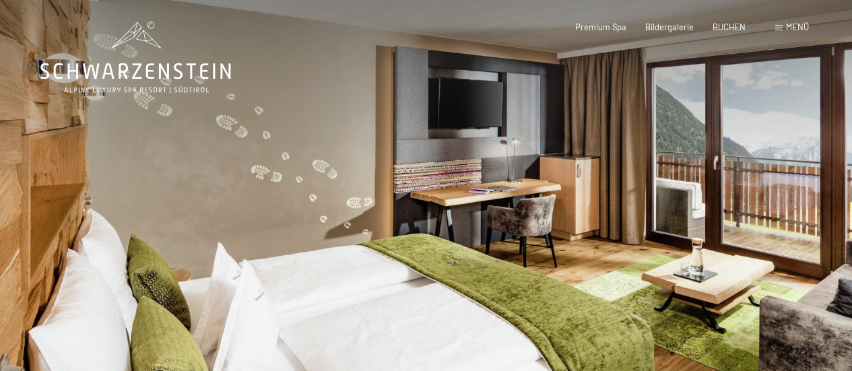 The image size is (852, 371). I want to click on span: Bildergalerie, so click(670, 27).